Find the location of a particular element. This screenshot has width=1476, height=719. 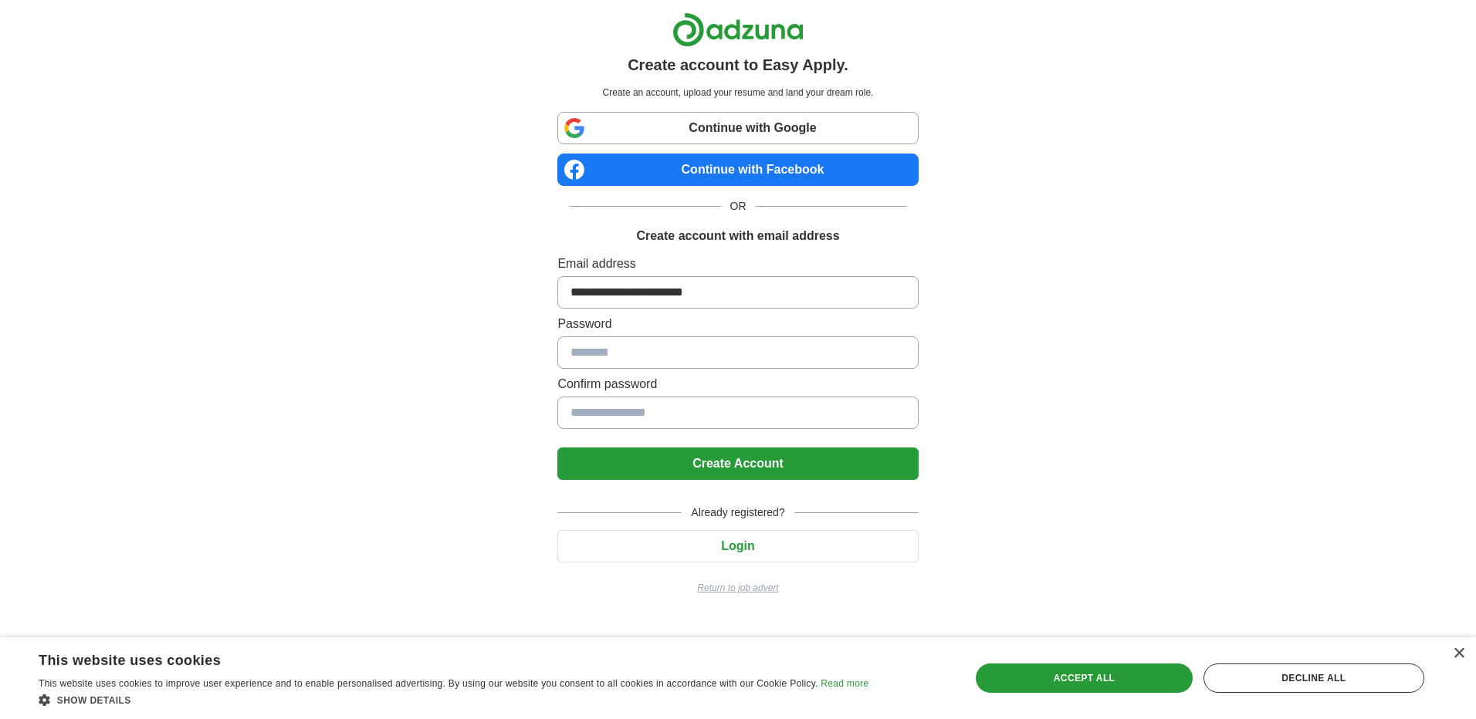

a: Return to job advert is located at coordinates (737, 588).